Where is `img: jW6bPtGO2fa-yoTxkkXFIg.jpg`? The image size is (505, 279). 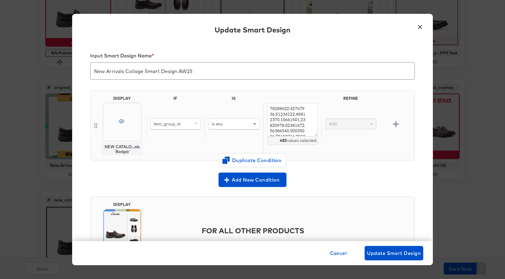 img: jW6bPtGO2fa-yoTxkkXFIg.jpg is located at coordinates (122, 228).